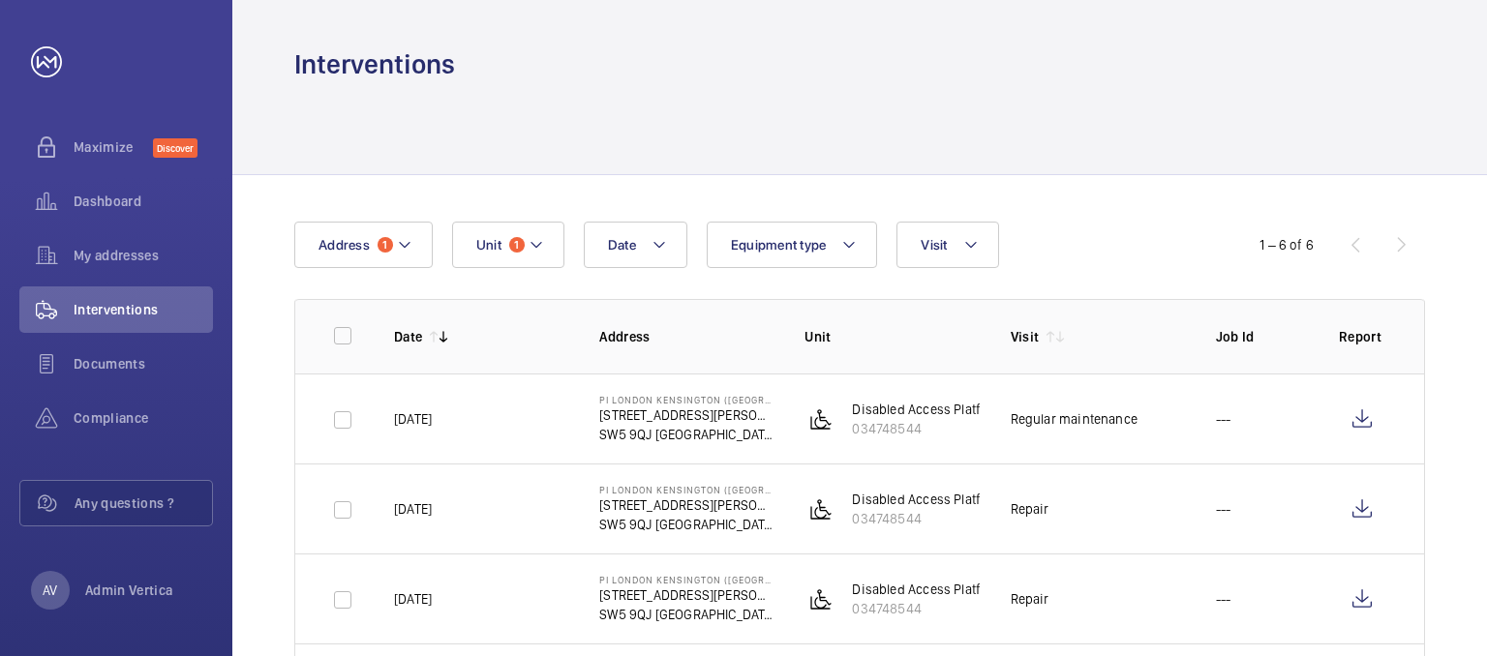 This screenshot has height=656, width=1487. Describe the element at coordinates (375, 64) in the screenshot. I see `h1: Interventions` at that location.